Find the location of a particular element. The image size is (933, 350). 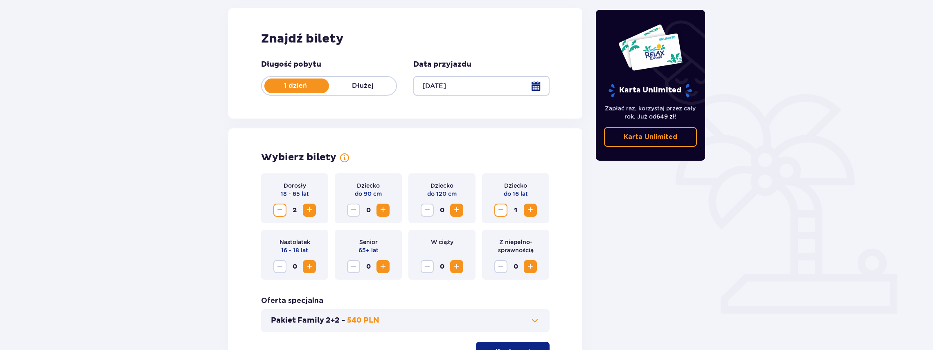

p: Data przyjazdu is located at coordinates (442, 65).